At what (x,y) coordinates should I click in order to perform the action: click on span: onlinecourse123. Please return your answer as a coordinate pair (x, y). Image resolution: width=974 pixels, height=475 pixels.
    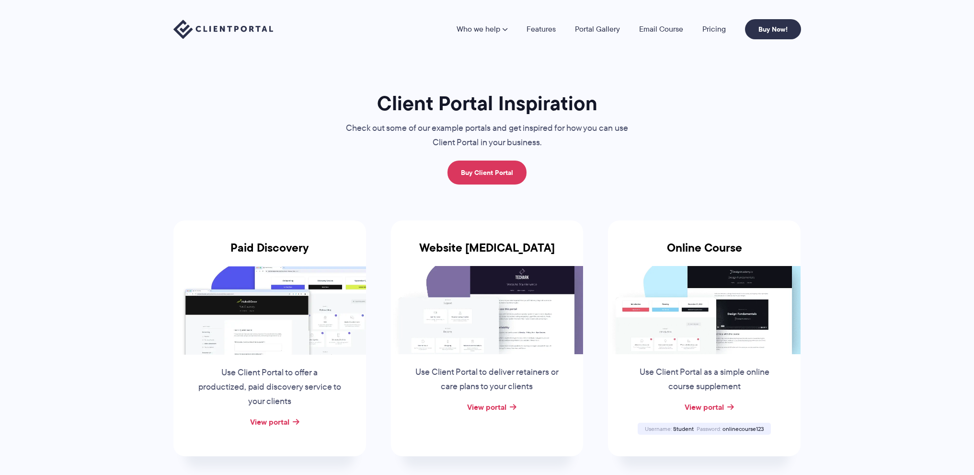
    Looking at the image, I should click on (743, 428).